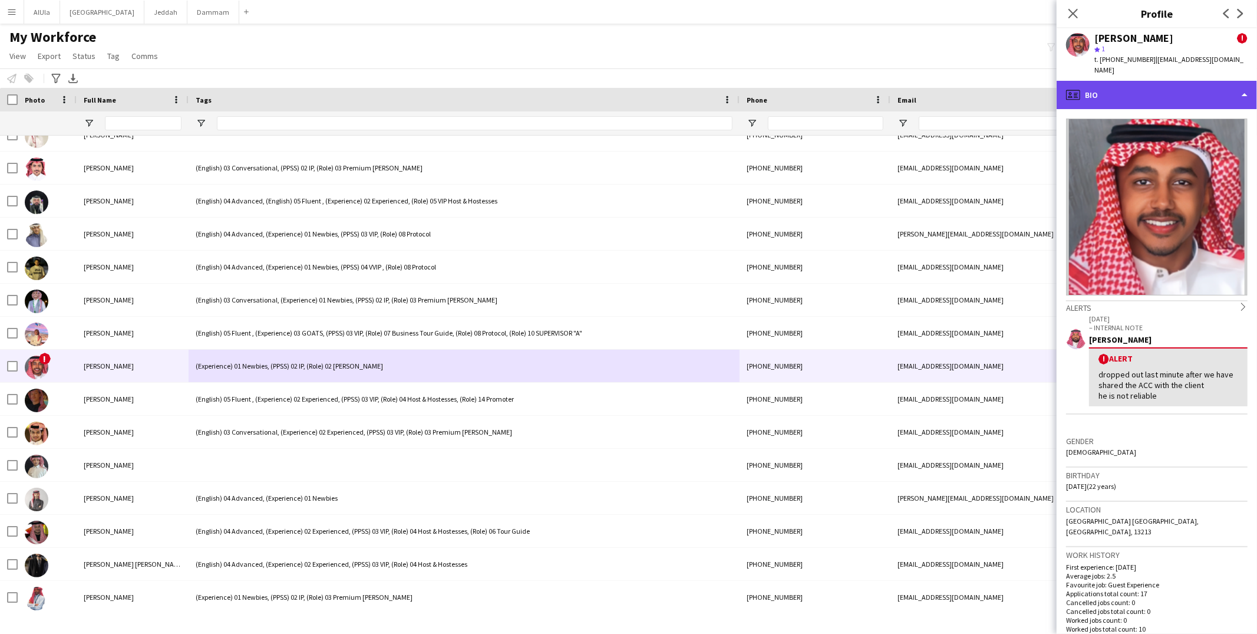 Image resolution: width=1257 pixels, height=634 pixels. What do you see at coordinates (84, 56) in the screenshot?
I see `span: Status` at bounding box center [84, 56].